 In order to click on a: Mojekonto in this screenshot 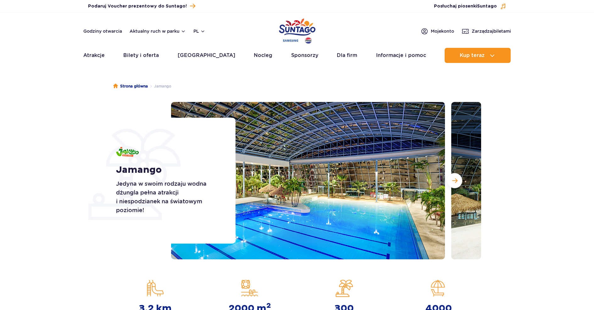, I will do `click(437, 31)`.